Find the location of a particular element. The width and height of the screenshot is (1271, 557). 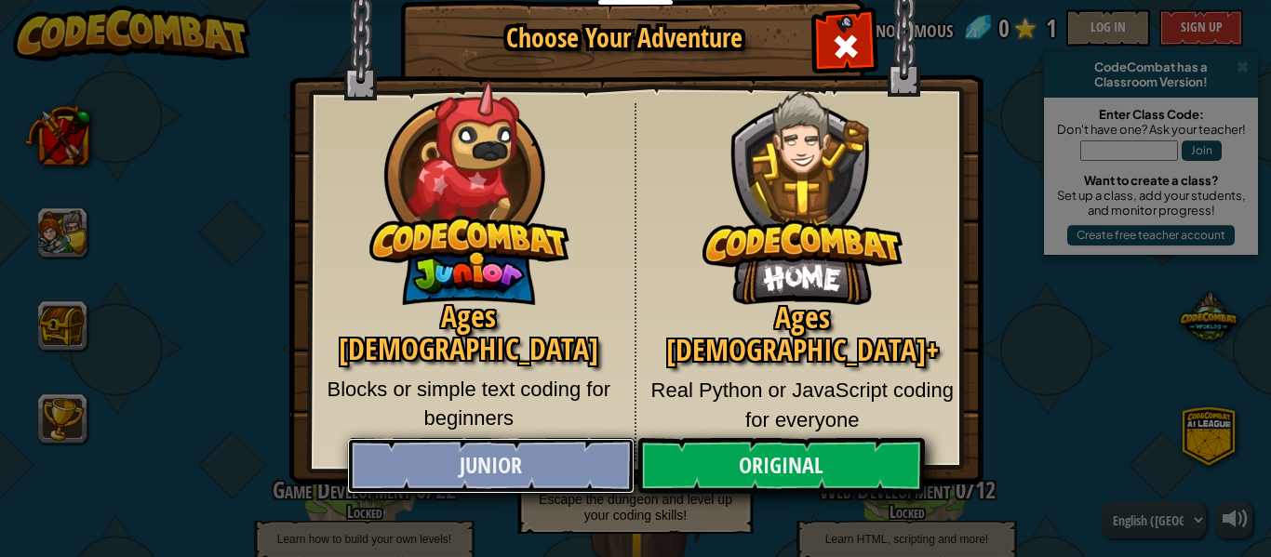

a: Junior is located at coordinates (490, 466).